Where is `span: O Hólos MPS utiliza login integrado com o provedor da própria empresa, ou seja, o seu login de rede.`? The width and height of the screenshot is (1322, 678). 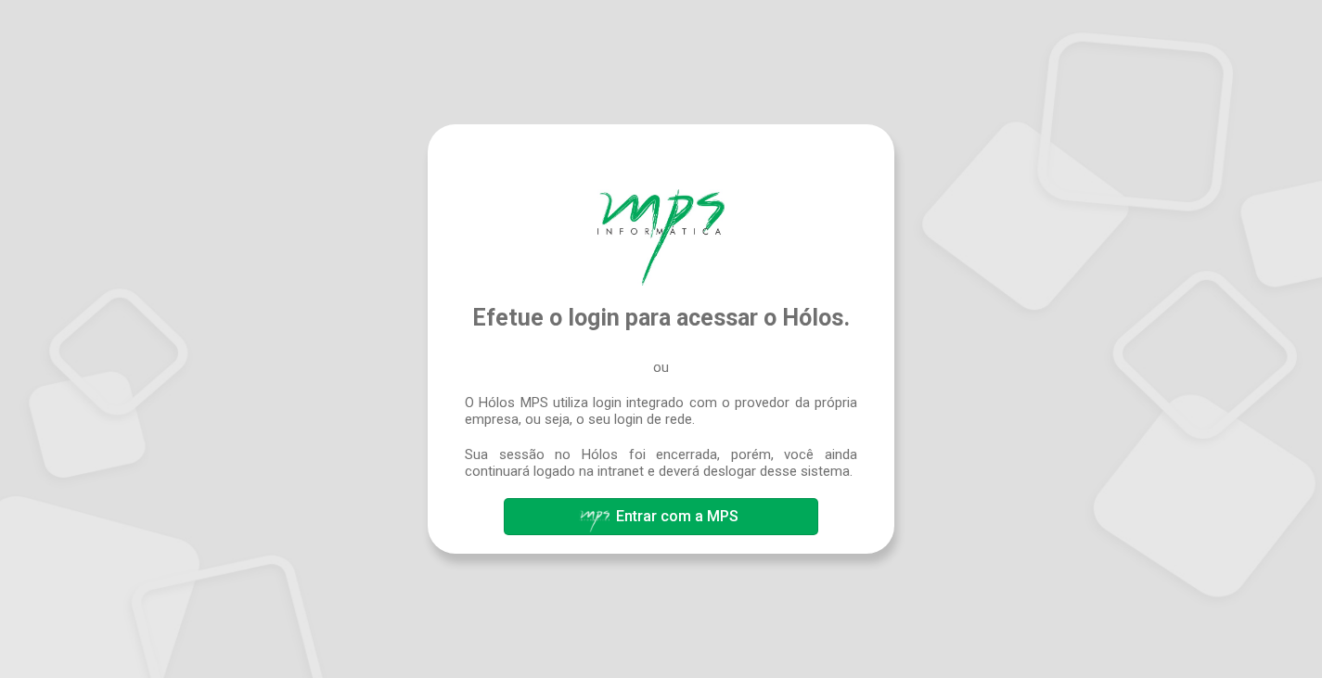
span: O Hólos MPS utiliza login integrado com o provedor da própria empresa, ou seja, o seu login de rede. is located at coordinates (660, 411).